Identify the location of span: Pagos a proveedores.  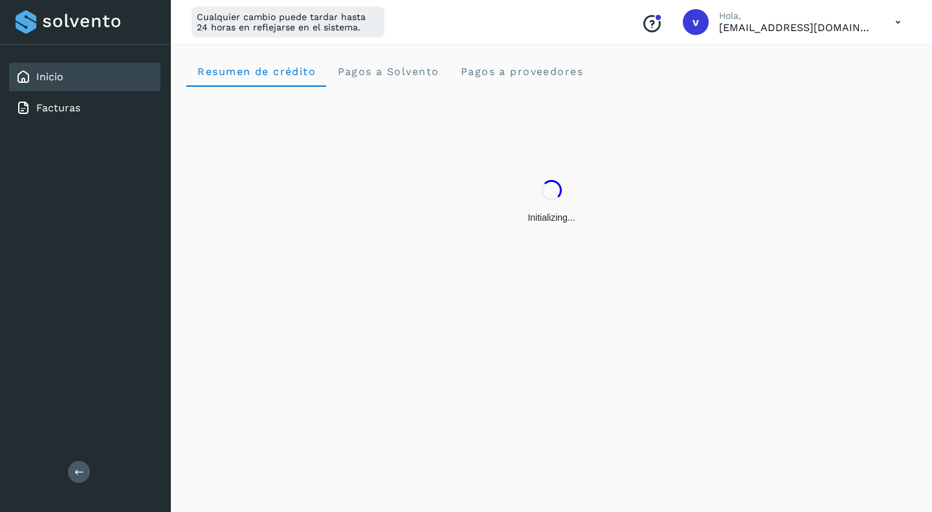
(521, 71).